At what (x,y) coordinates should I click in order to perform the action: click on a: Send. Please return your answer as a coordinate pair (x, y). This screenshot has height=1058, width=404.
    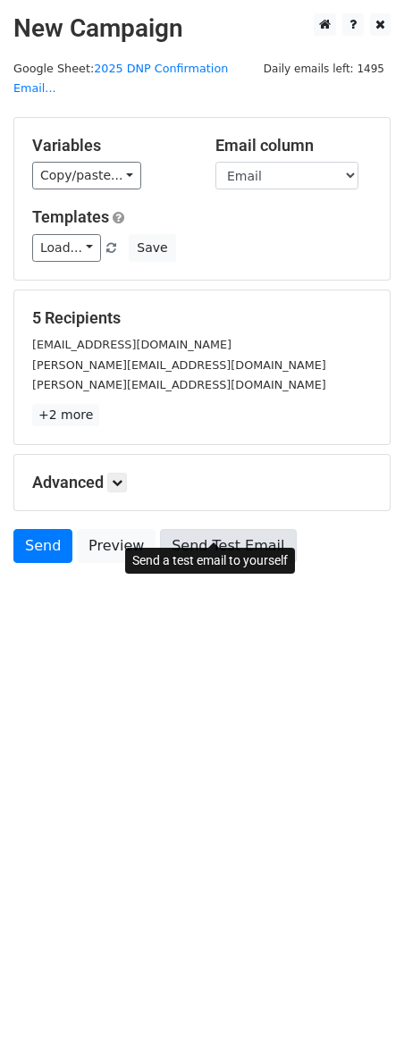
    Looking at the image, I should click on (43, 546).